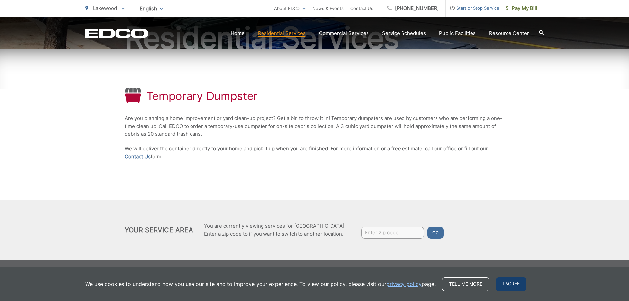  Describe the element at coordinates (436, 233) in the screenshot. I see `button: Go` at that location.